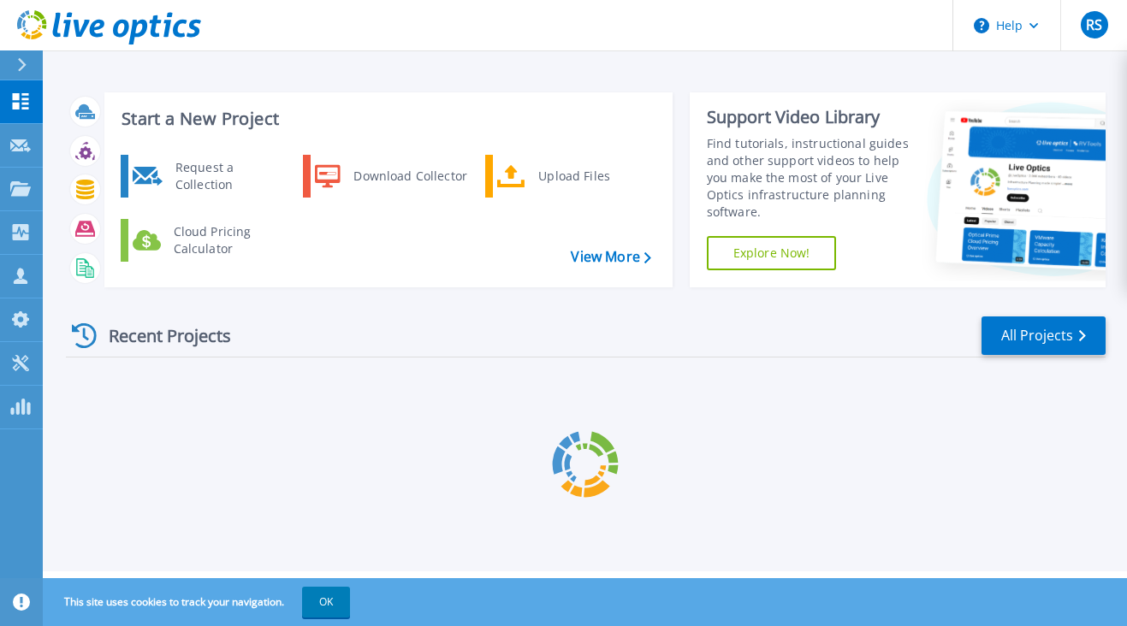 This screenshot has width=1127, height=626. I want to click on div: Find tutorials, instructional guides and other support videos to help you make the most of your L..., so click(809, 178).